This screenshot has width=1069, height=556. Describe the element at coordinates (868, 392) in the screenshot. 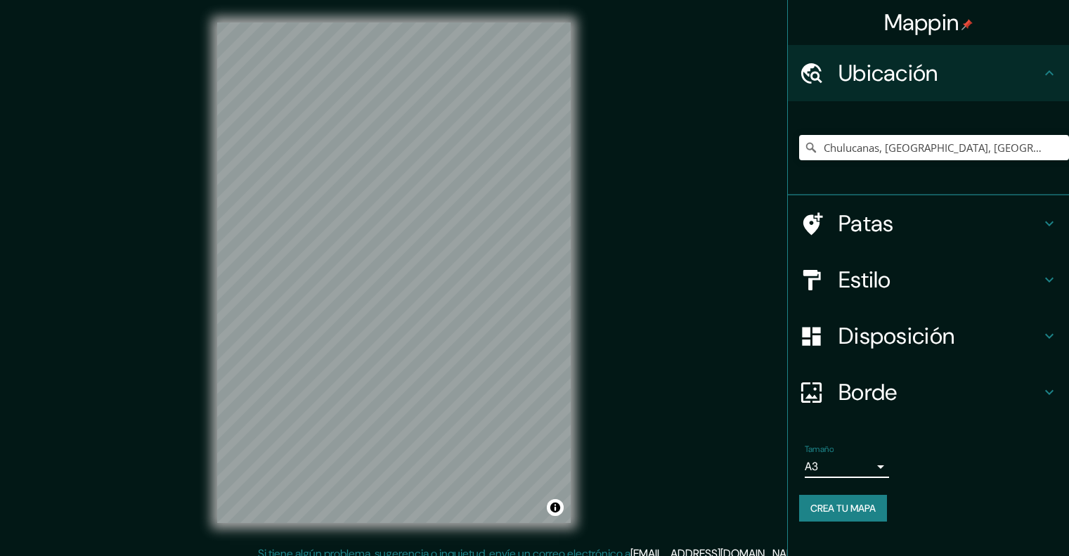

I see `font: Borde` at that location.